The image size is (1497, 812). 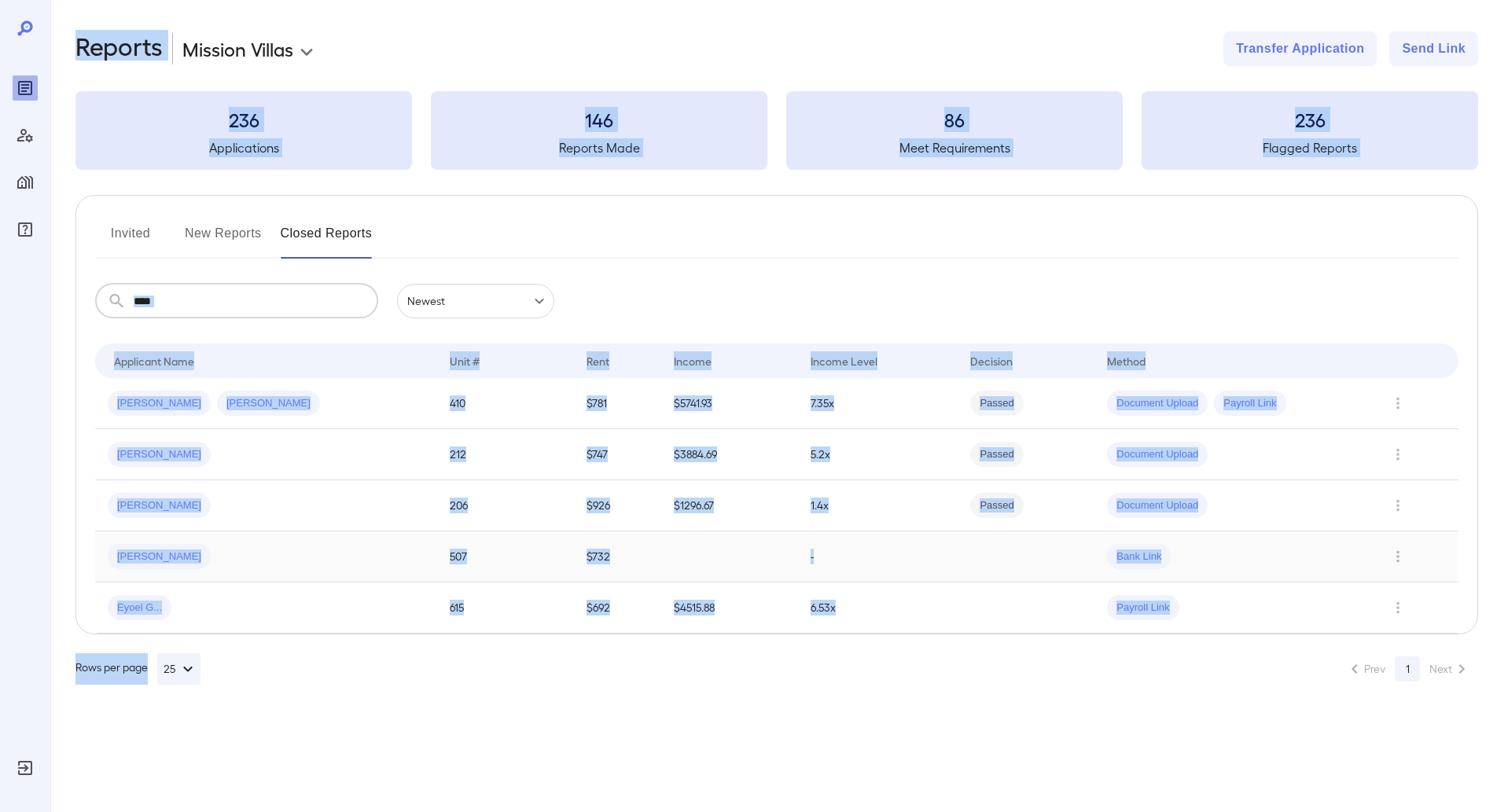 I want to click on nav: pagination navigation, so click(x=1408, y=668).